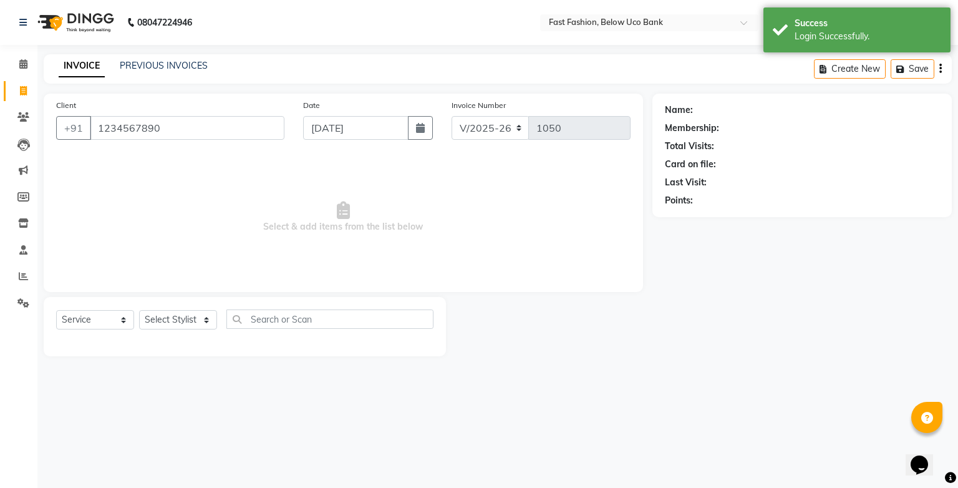 This screenshot has height=488, width=958. What do you see at coordinates (165, 22) in the screenshot?
I see `b: 08047224946` at bounding box center [165, 22].